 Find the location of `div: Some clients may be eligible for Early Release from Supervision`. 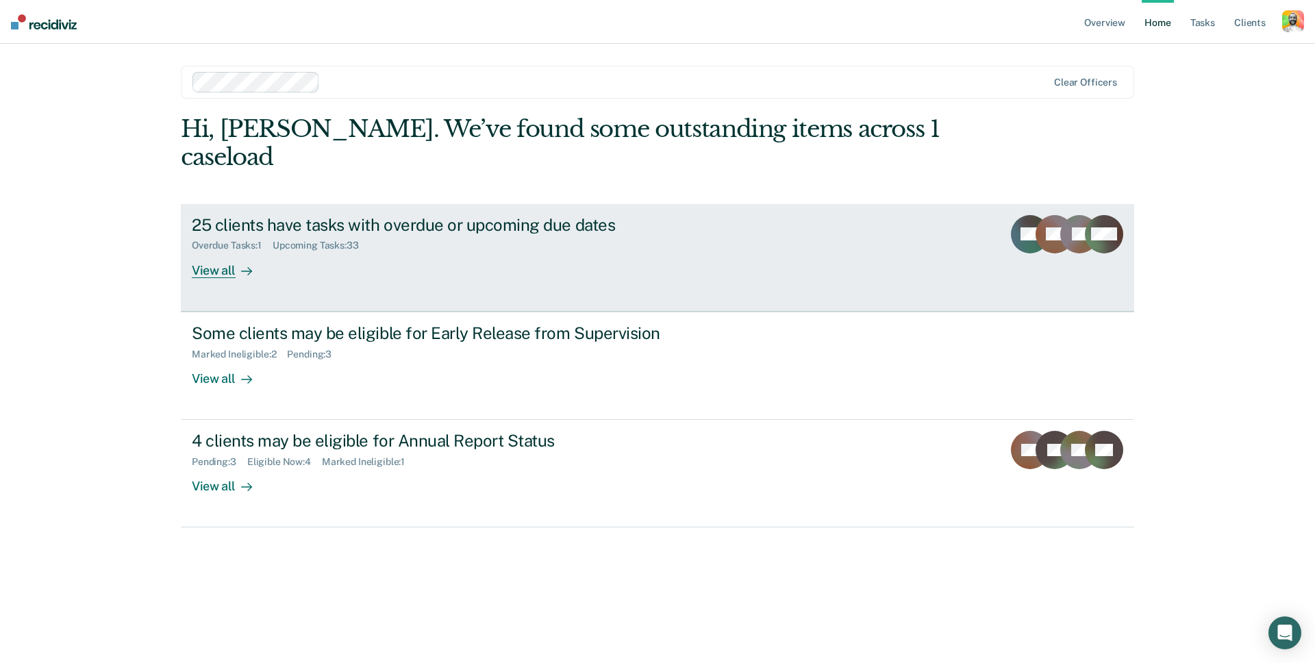

div: Some clients may be eligible for Early Release from Supervision is located at coordinates (432, 333).